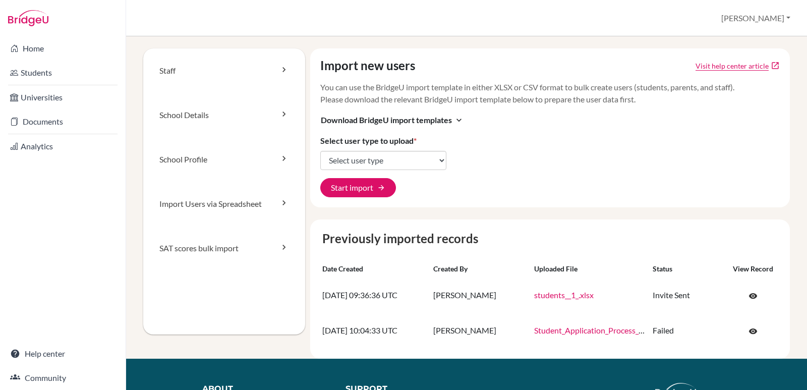  I want to click on h4: Import new users, so click(368, 66).